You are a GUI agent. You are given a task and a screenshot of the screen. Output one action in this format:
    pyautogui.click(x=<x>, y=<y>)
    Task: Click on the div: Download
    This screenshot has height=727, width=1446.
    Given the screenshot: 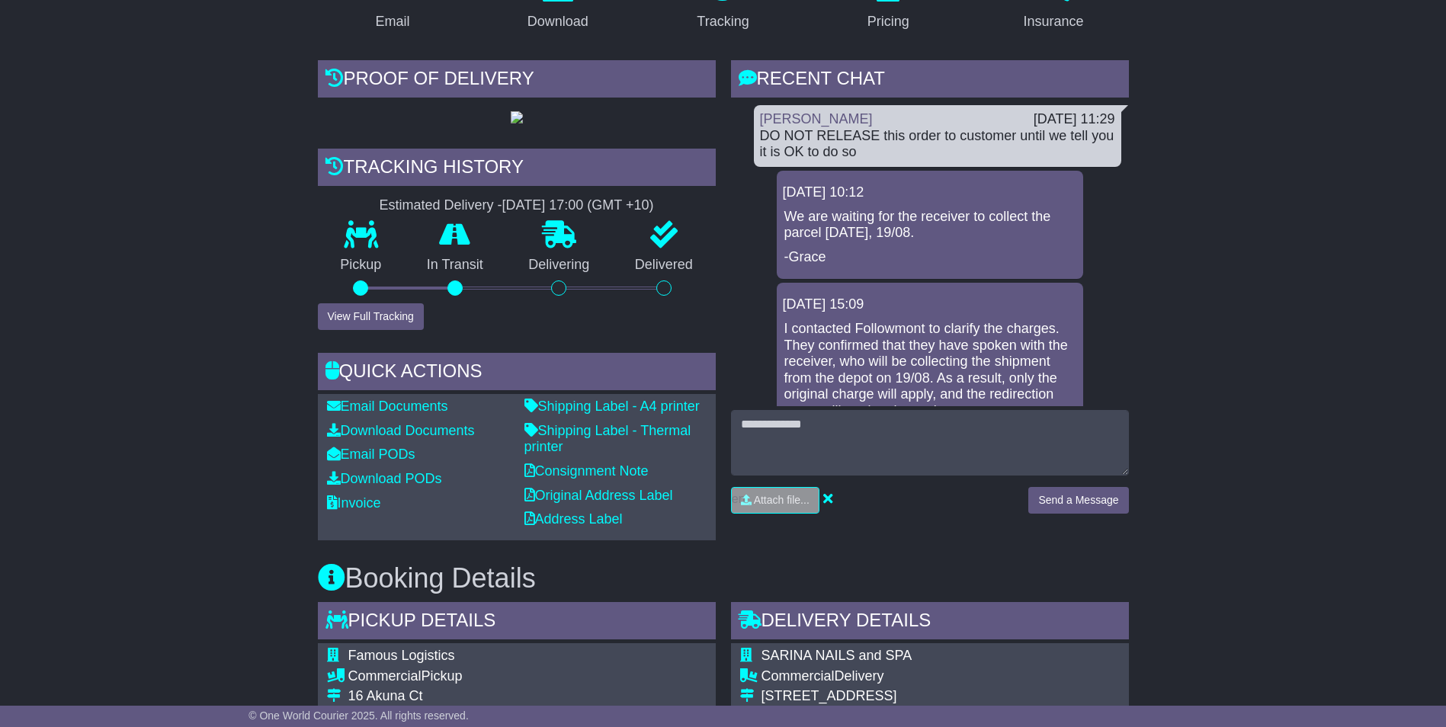 What is the action you would take?
    pyautogui.click(x=558, y=21)
    